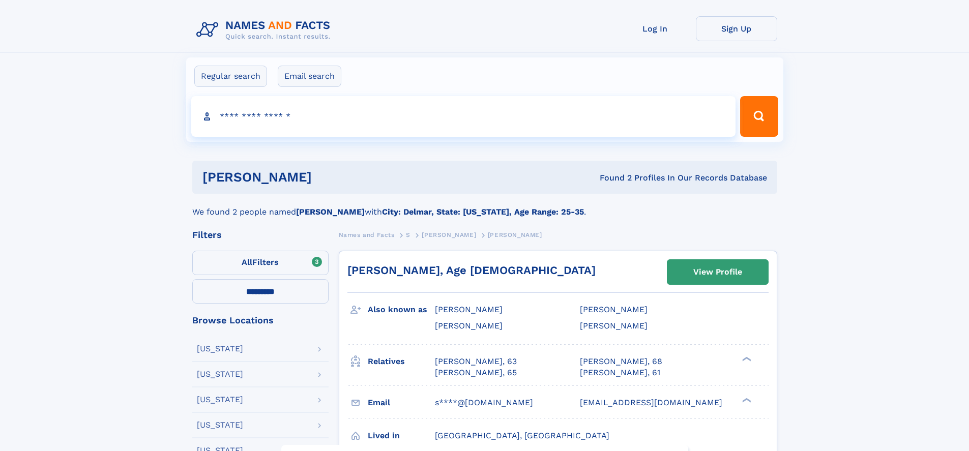  What do you see at coordinates (261, 235) in the screenshot?
I see `div: Filters` at bounding box center [261, 235].